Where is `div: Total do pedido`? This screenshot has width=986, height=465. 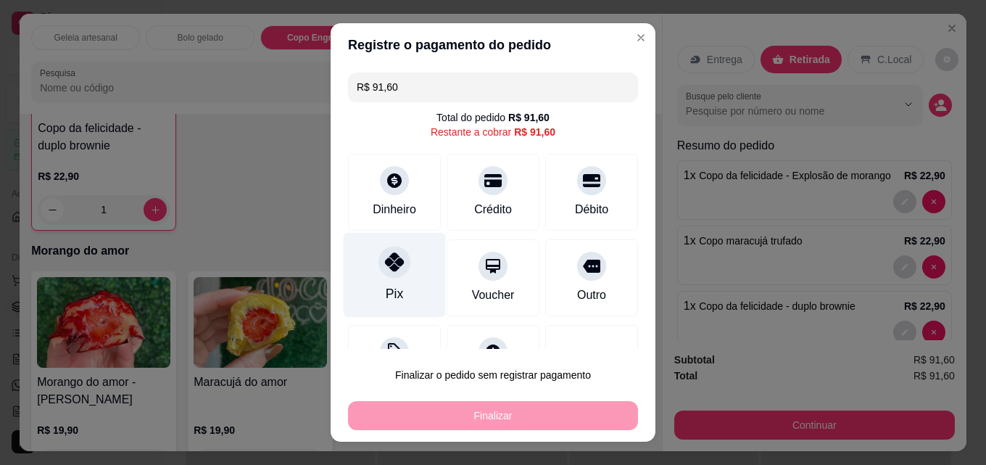
div: Total do pedido is located at coordinates (493, 117).